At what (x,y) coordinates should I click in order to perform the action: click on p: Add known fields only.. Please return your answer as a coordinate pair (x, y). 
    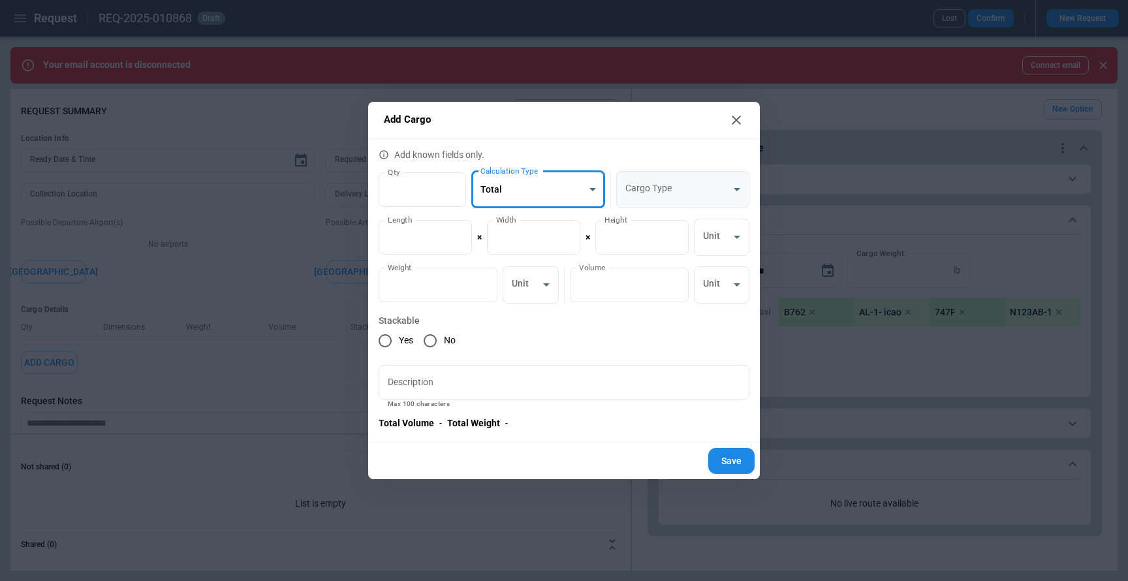
    Looking at the image, I should click on (564, 149).